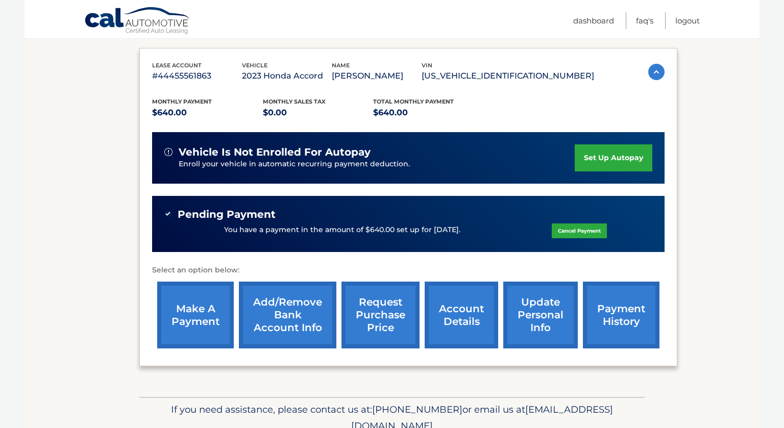 This screenshot has height=428, width=784. Describe the element at coordinates (168, 152) in the screenshot. I see `img: alert-white.svg` at that location.